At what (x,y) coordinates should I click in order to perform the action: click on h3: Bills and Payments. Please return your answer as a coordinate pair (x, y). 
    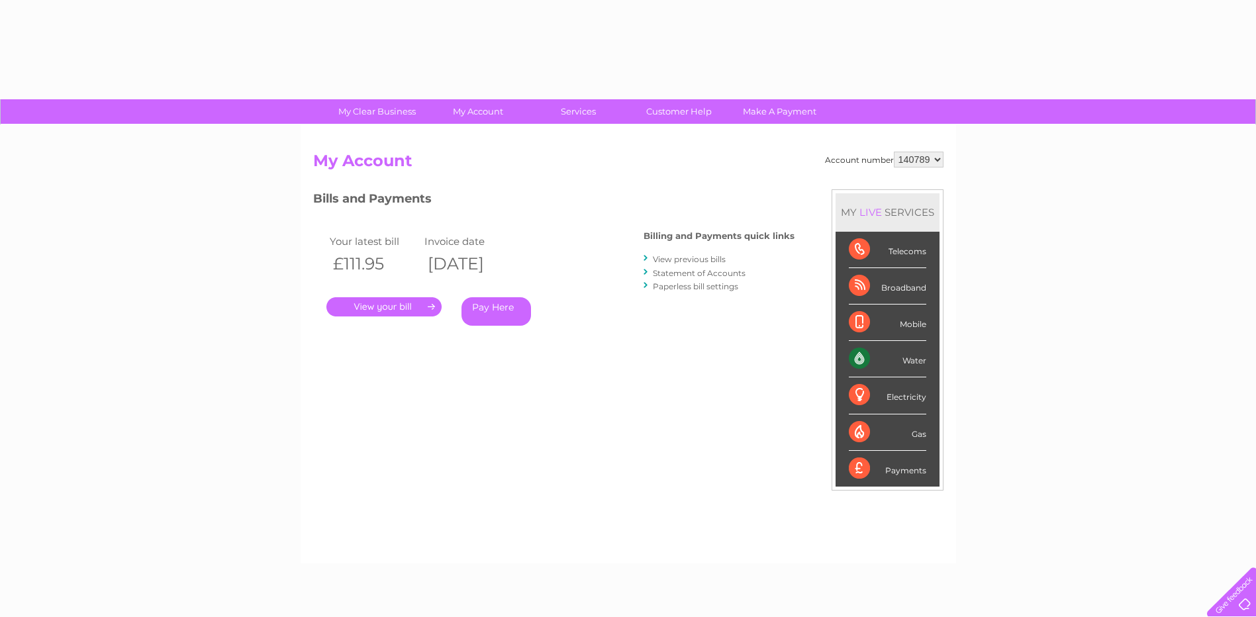
    Looking at the image, I should click on (554, 201).